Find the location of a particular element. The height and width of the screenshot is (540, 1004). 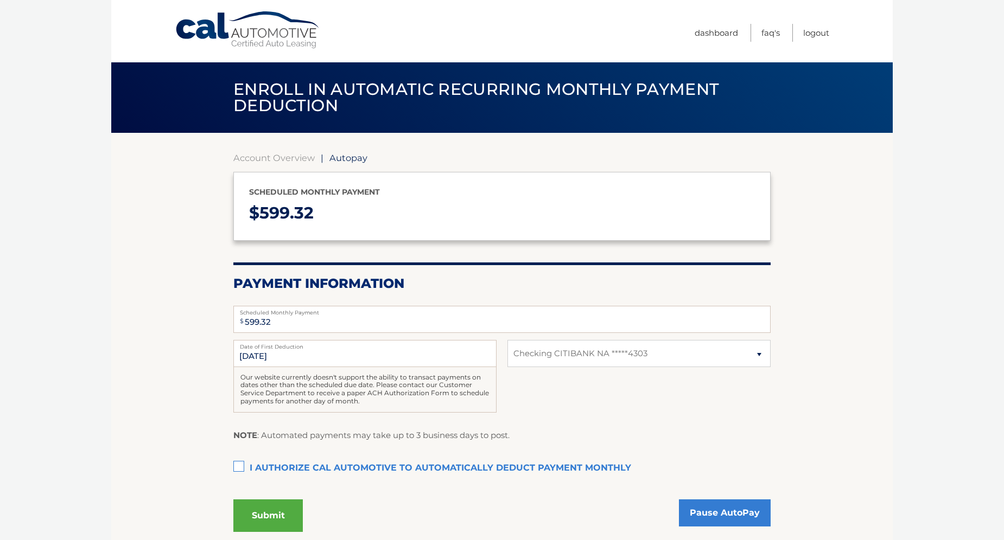

a: Pause AutoPay is located at coordinates (724, 513).